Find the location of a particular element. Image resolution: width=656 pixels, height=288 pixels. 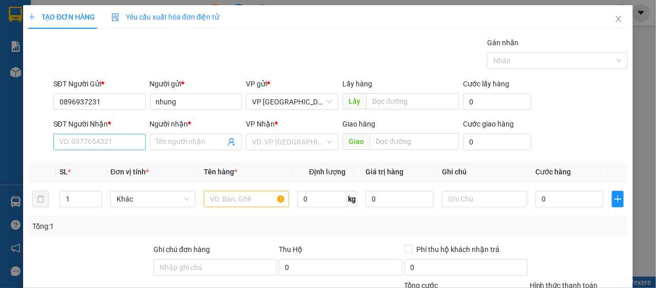

div: Người gửi is located at coordinates (196, 84).